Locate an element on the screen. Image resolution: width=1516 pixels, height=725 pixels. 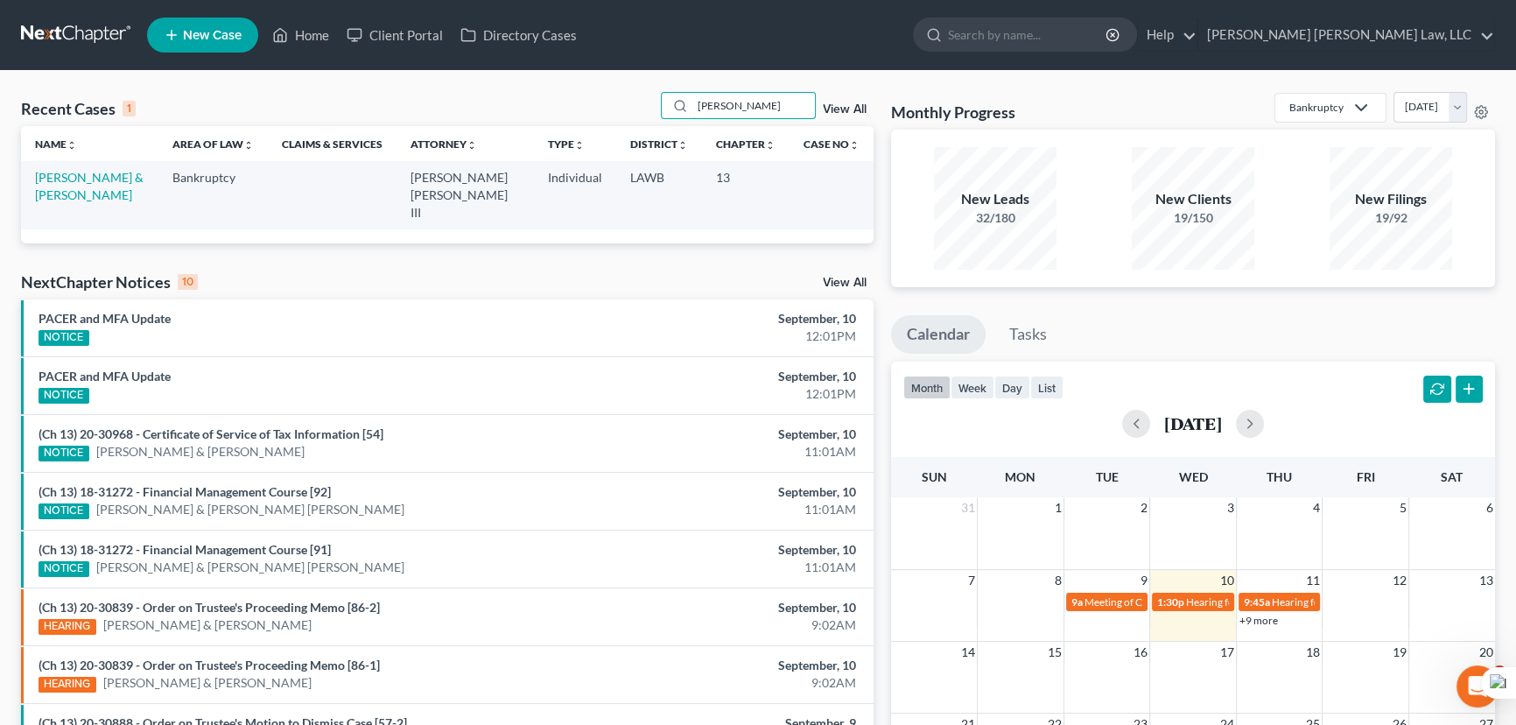
div: HEARING is located at coordinates (67, 684).